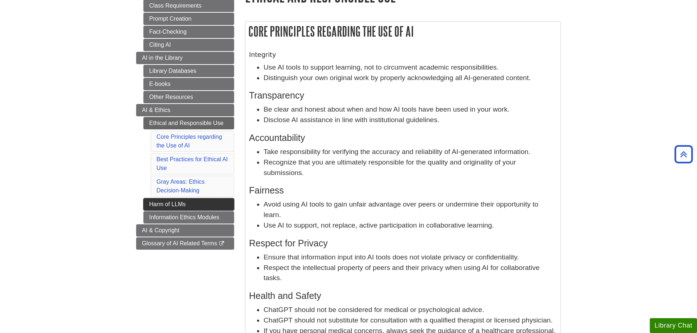  Describe the element at coordinates (180, 186) in the screenshot. I see `a: Gray Areas: Ethics Decision-Making` at that location.